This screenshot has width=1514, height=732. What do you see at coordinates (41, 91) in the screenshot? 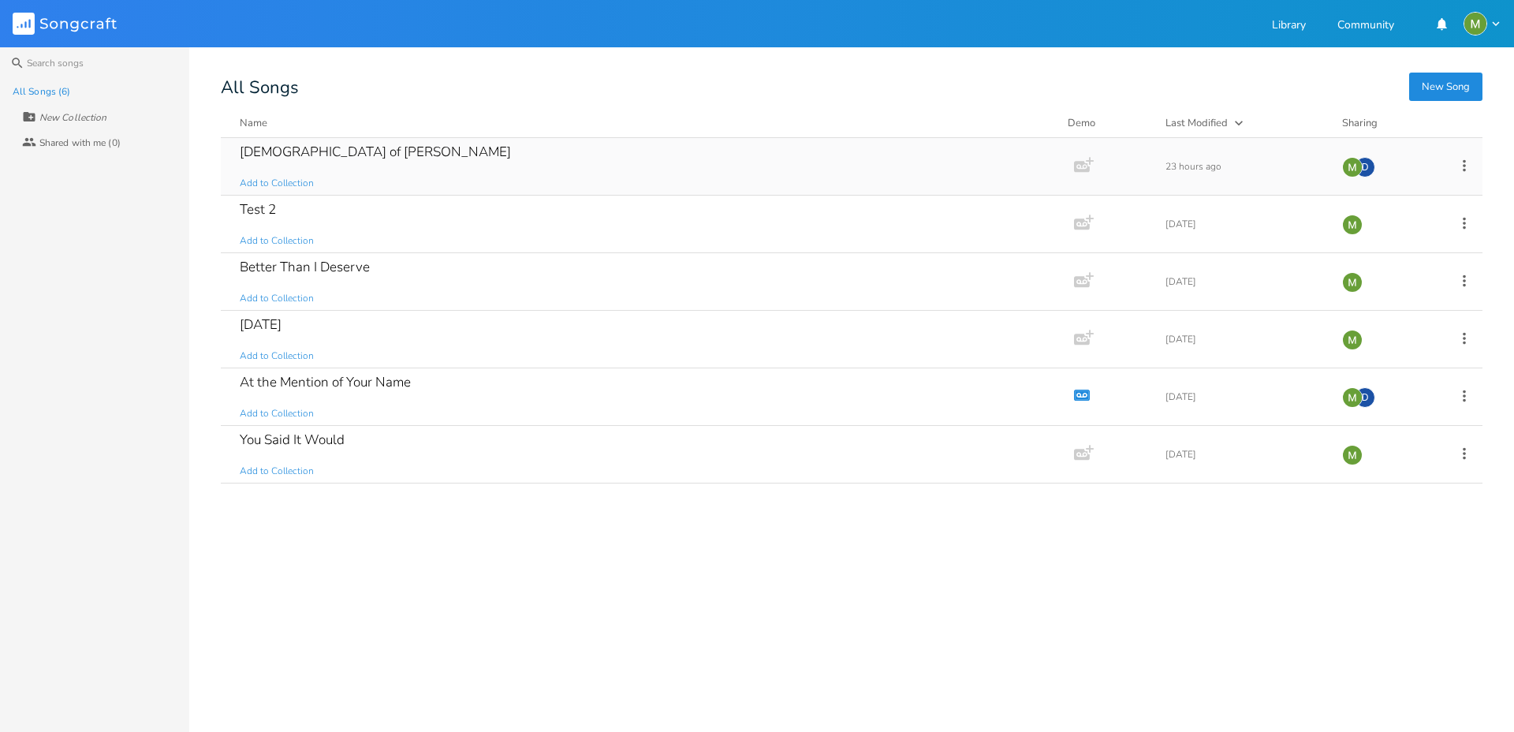
I see `div: All Songs (6)` at bounding box center [41, 91].